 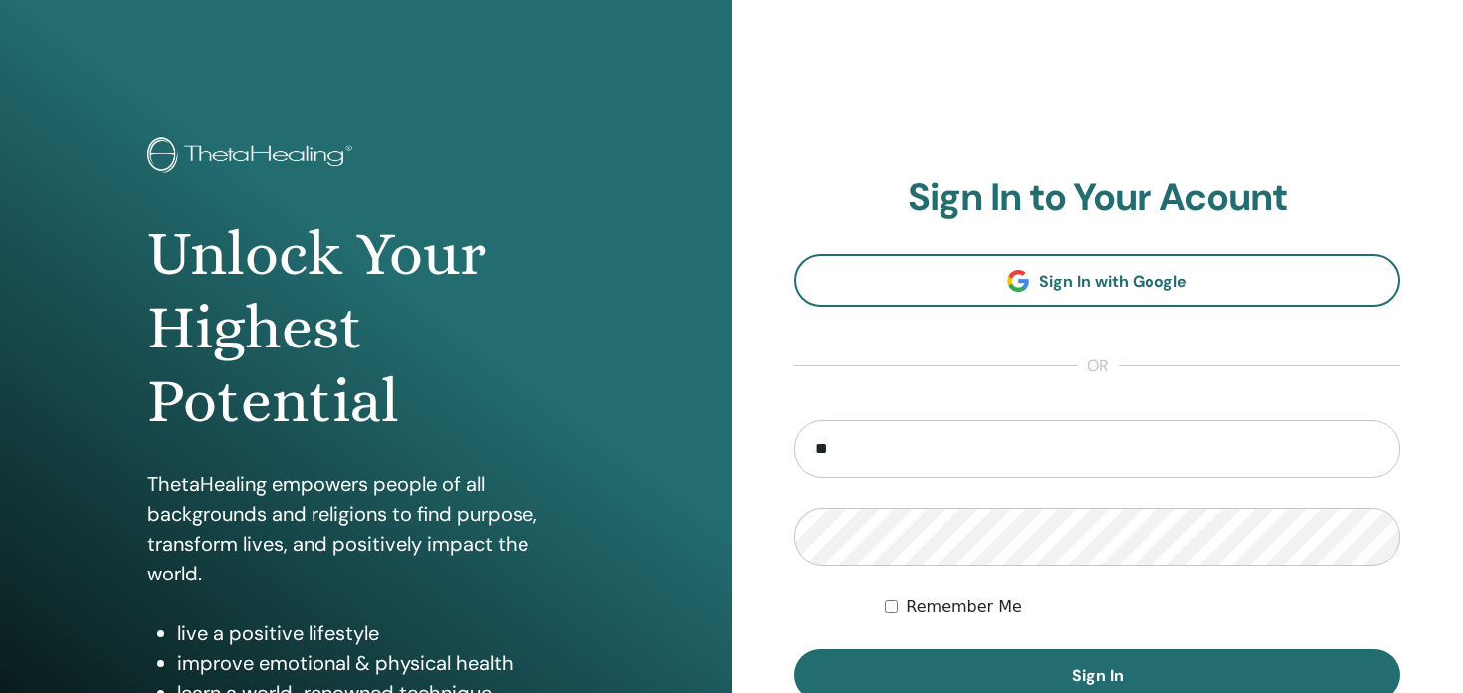 I want to click on span: Sign In, so click(x=1098, y=675).